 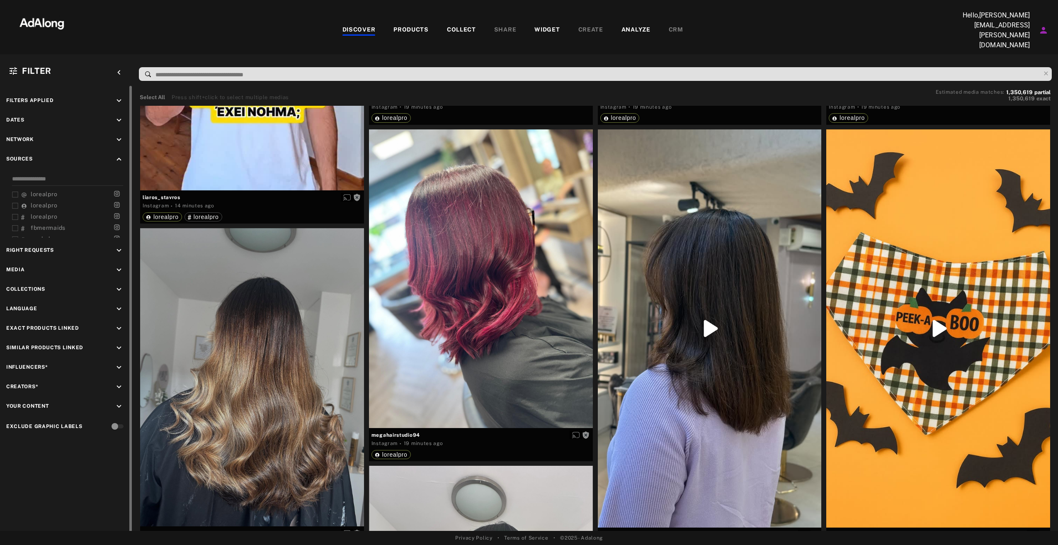 I want to click on span: Network, so click(x=20, y=139).